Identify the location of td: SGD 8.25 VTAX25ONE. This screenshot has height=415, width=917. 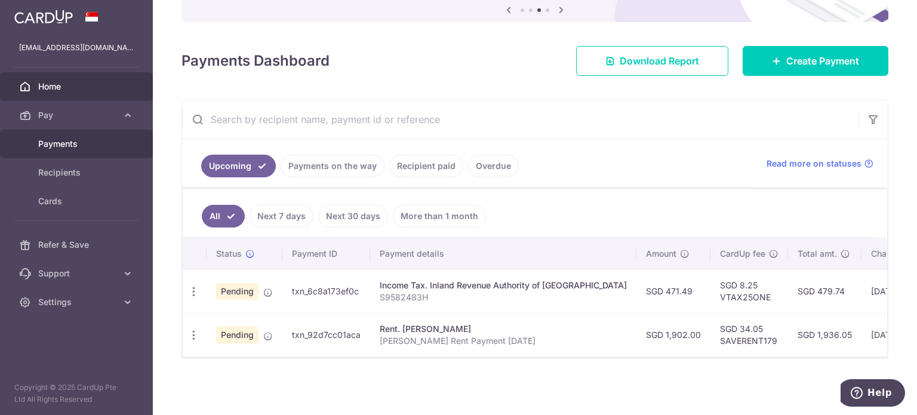
(749, 291).